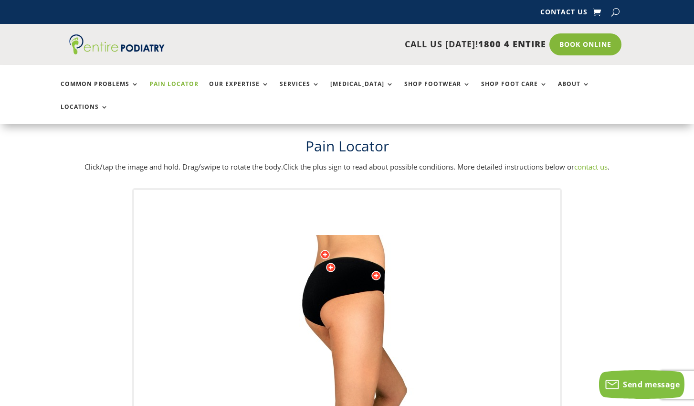 The height and width of the screenshot is (406, 694). Describe the element at coordinates (117, 44) in the screenshot. I see `img: logo (1)` at that location.